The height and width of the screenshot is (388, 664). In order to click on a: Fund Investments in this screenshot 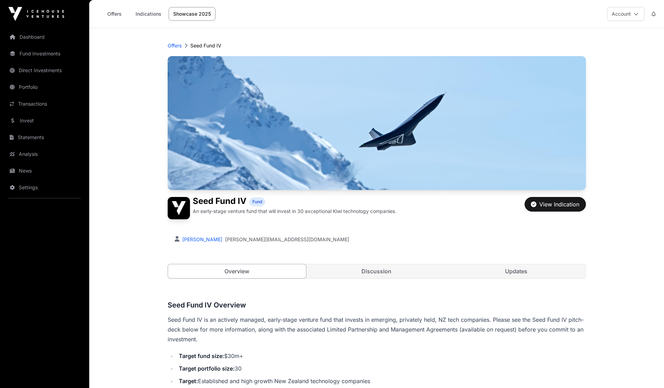, I will do `click(45, 54)`.